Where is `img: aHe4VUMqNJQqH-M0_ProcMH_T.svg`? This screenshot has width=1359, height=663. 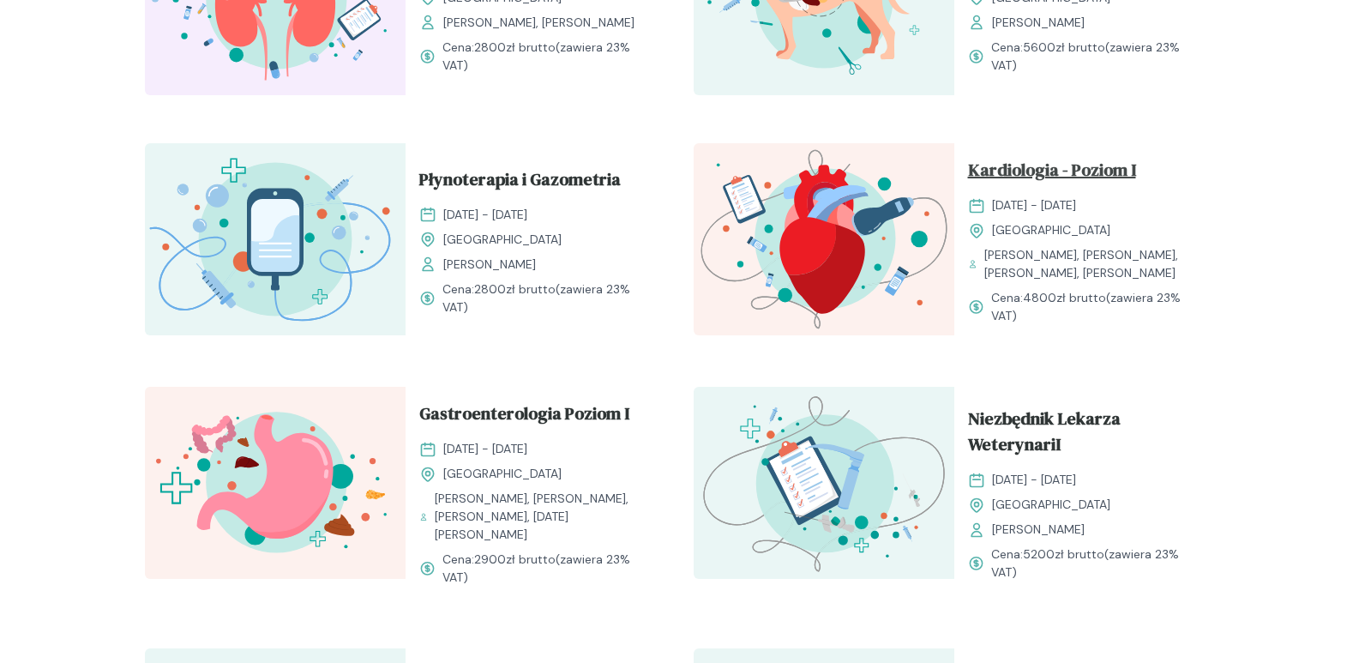 img: aHe4VUMqNJQqH-M0_ProcMH_T.svg is located at coordinates (824, 483).